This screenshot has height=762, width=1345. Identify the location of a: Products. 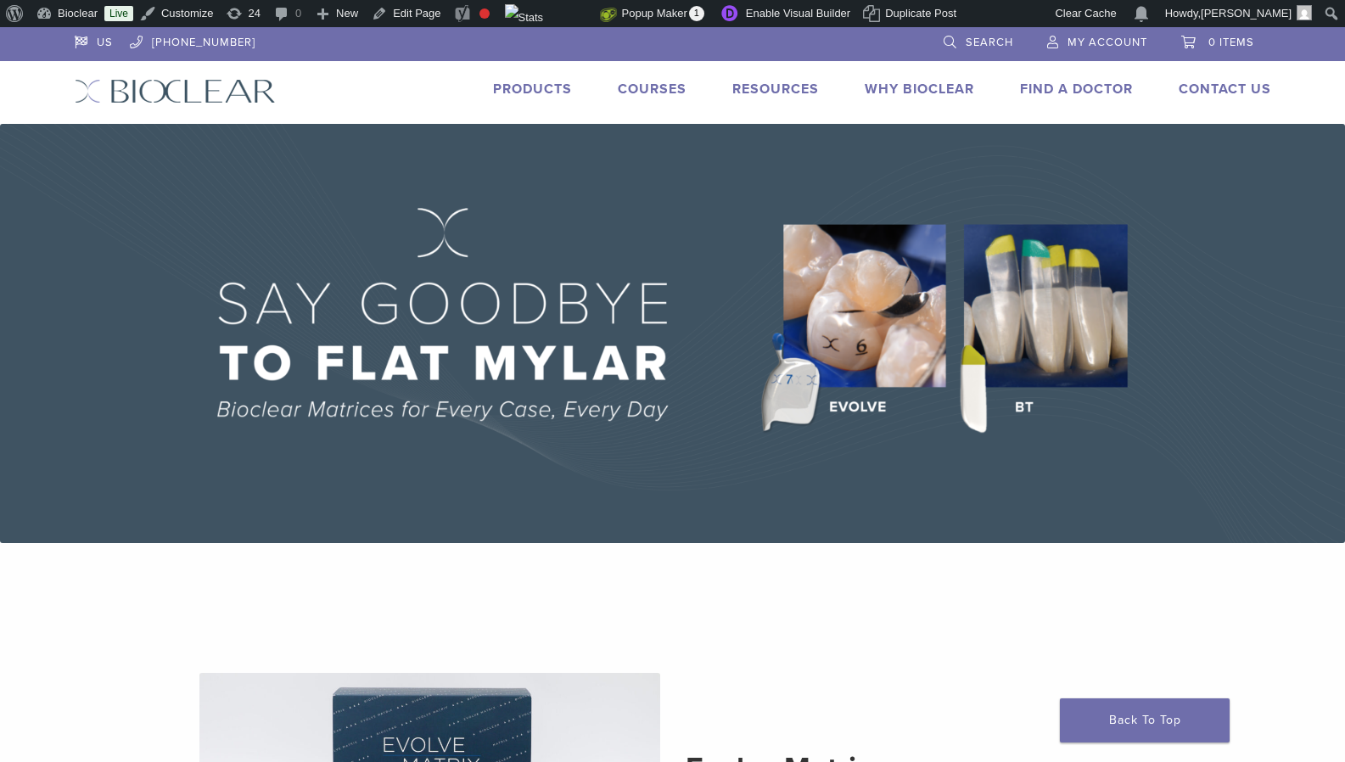
(532, 89).